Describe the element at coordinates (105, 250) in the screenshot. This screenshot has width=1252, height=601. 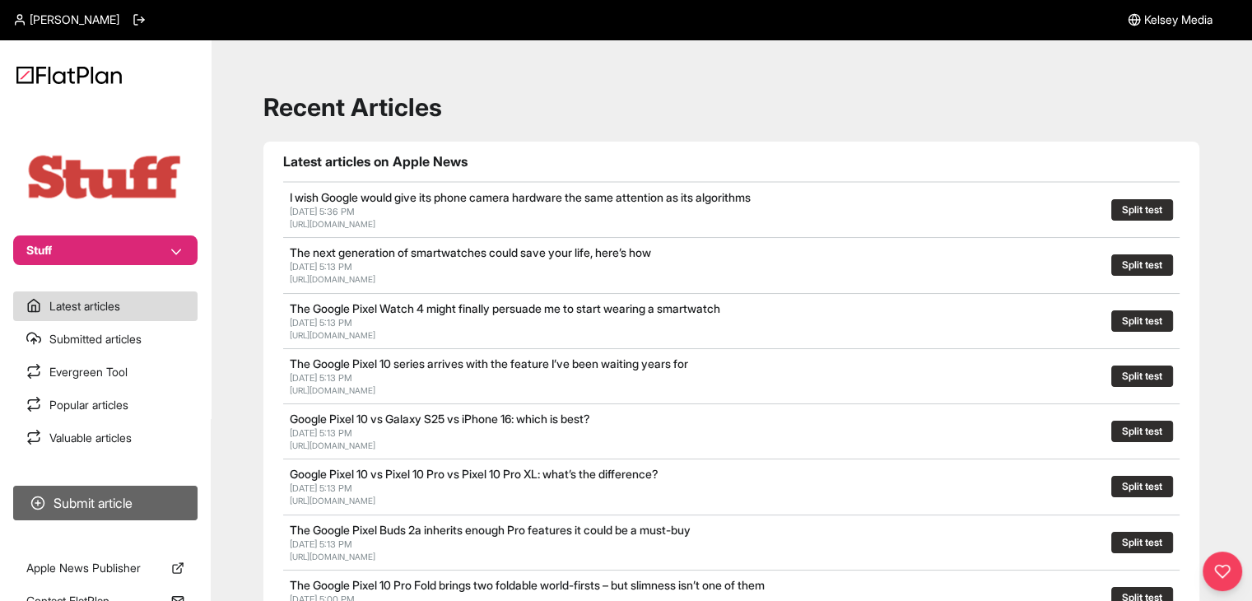
I see `button: Stuff` at that location.